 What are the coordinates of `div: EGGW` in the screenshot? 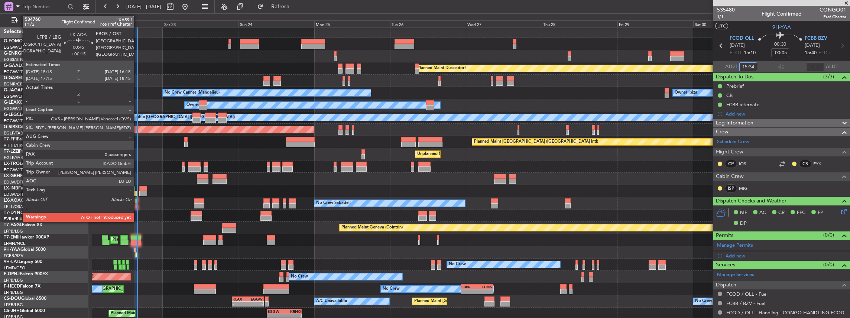 It's located at (276, 311).